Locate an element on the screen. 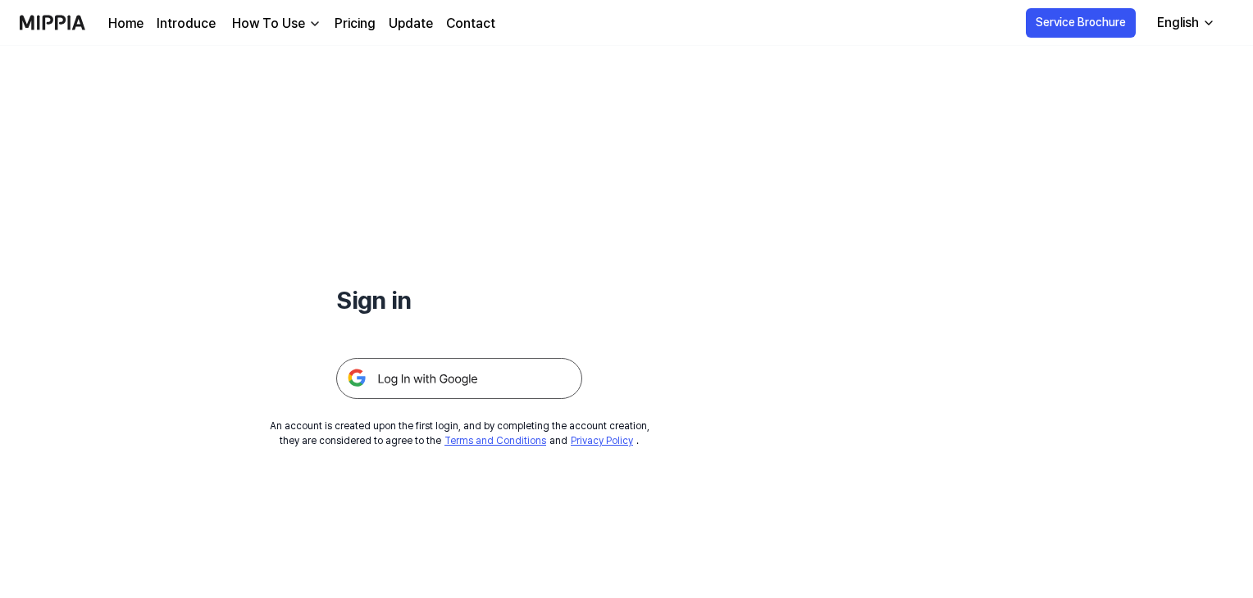 The image size is (1253, 598). a: Privacy Policy is located at coordinates (602, 441).